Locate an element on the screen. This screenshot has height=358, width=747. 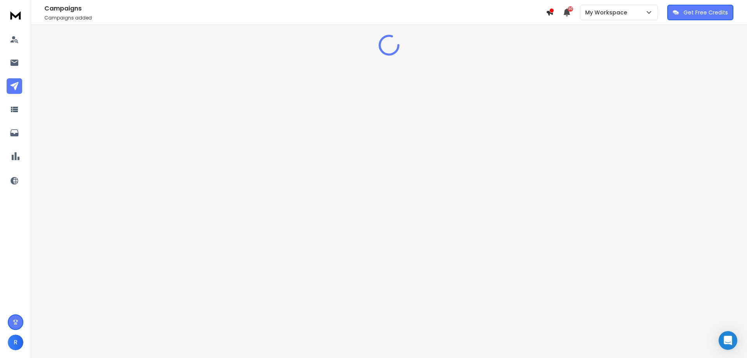
span: R is located at coordinates (16, 342).